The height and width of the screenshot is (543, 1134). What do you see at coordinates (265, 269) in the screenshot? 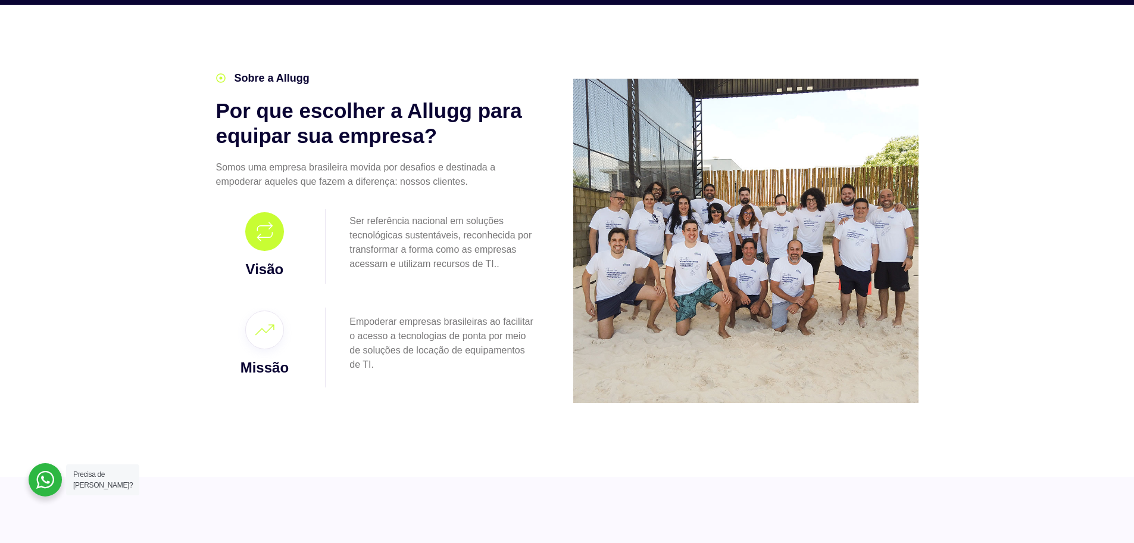
I see `h3: Visão` at bounding box center [265, 269].